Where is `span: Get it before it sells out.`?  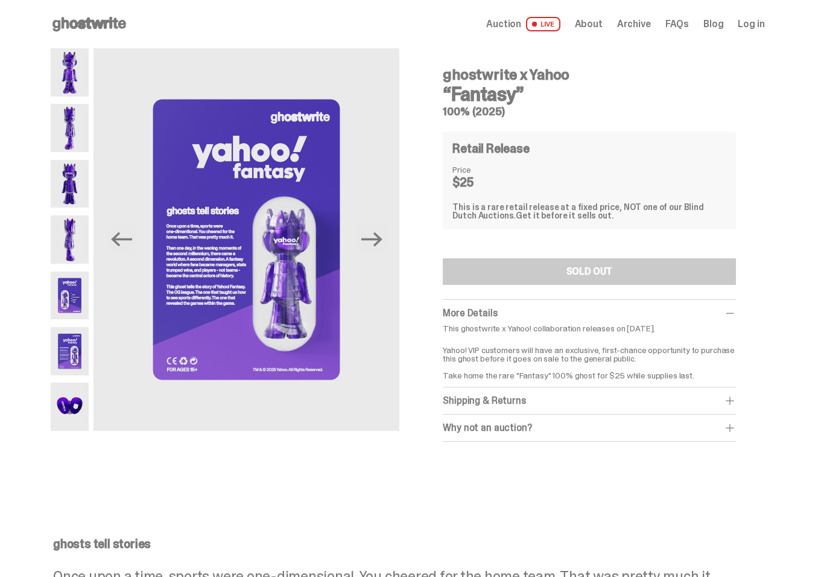 span: Get it before it sells out. is located at coordinates (565, 215).